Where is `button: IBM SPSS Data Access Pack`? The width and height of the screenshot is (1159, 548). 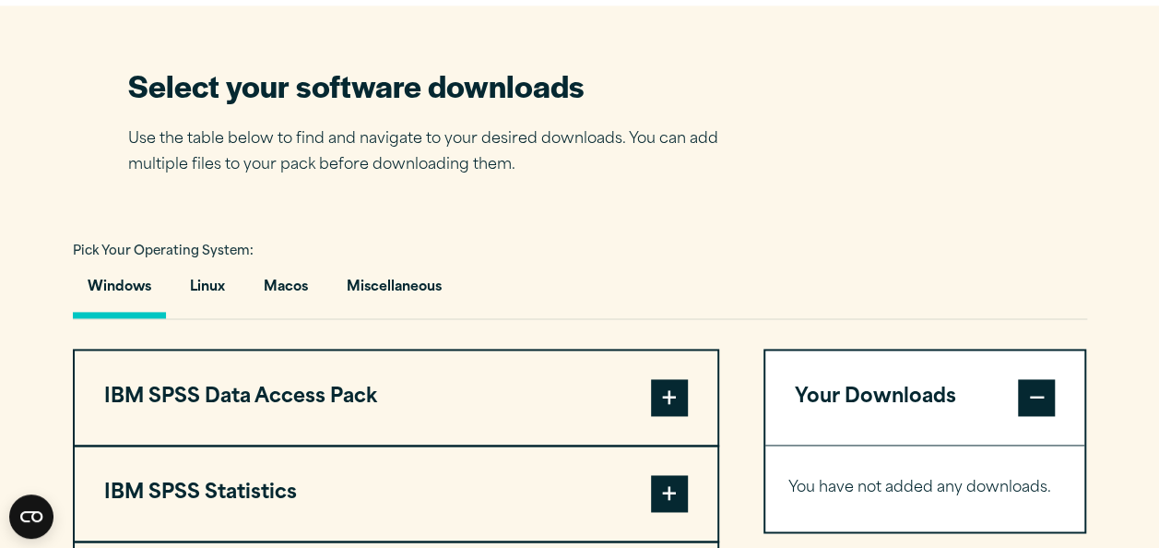 button: IBM SPSS Data Access Pack is located at coordinates (396, 398).